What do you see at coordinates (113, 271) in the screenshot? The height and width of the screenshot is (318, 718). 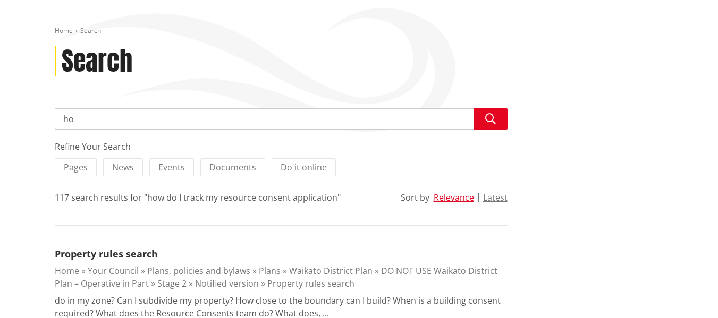 I see `a: Your Council` at bounding box center [113, 271].